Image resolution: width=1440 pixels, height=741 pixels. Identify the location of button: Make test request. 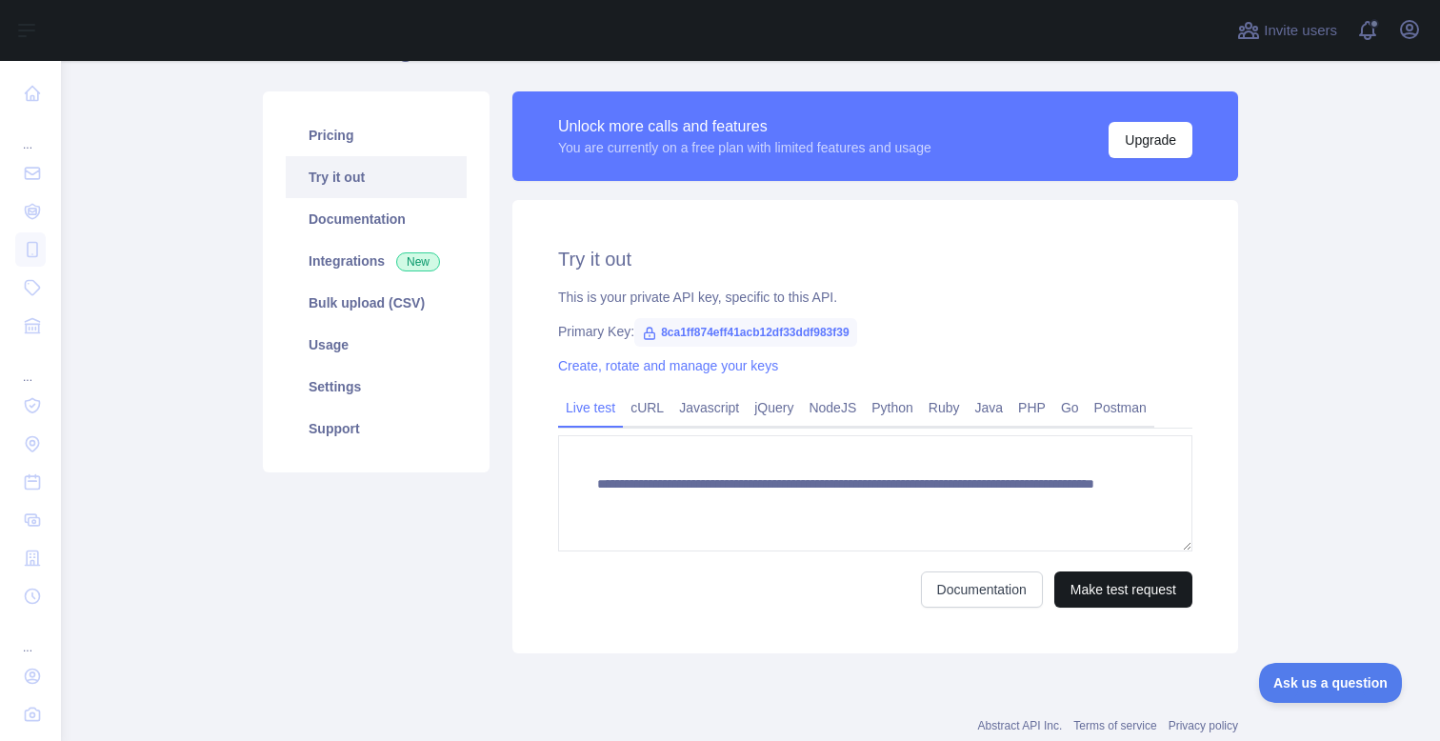
(1123, 590).